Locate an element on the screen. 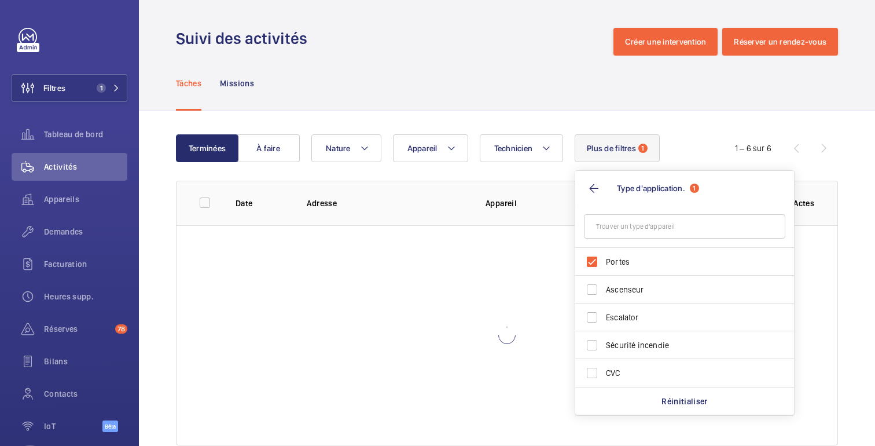 The image size is (875, 446). button: Terminées is located at coordinates (207, 148).